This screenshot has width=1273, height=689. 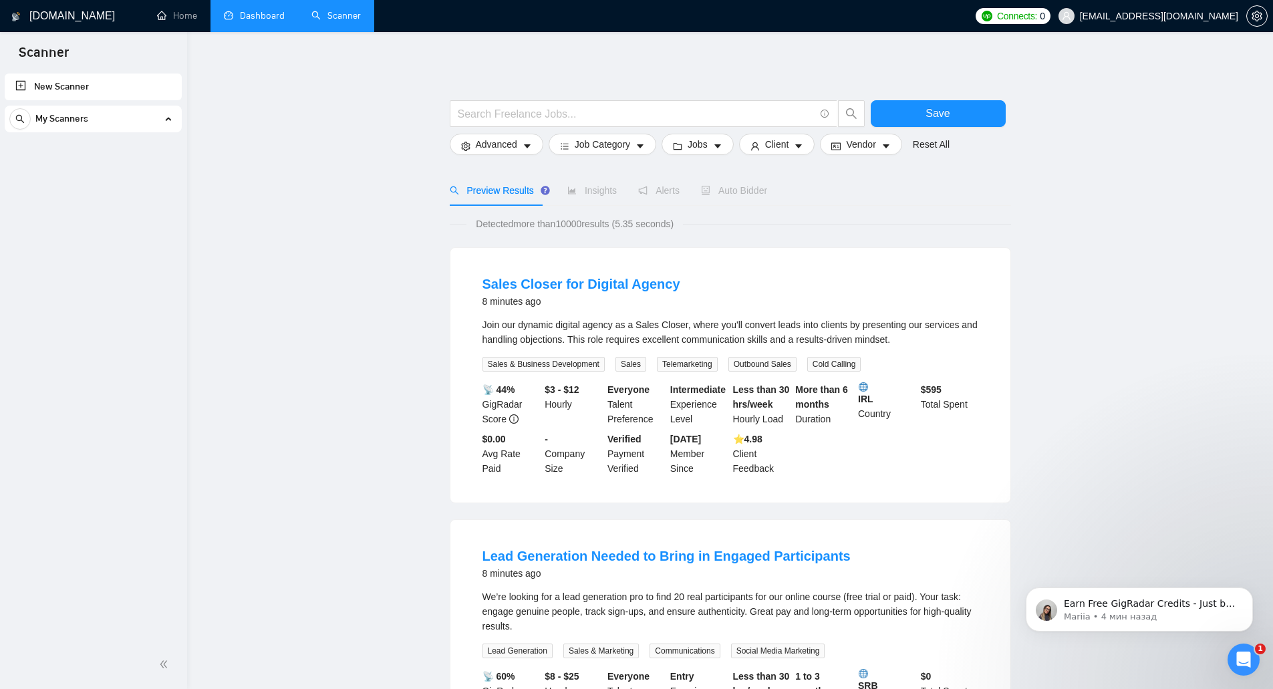 I want to click on a: homeHome, so click(x=177, y=15).